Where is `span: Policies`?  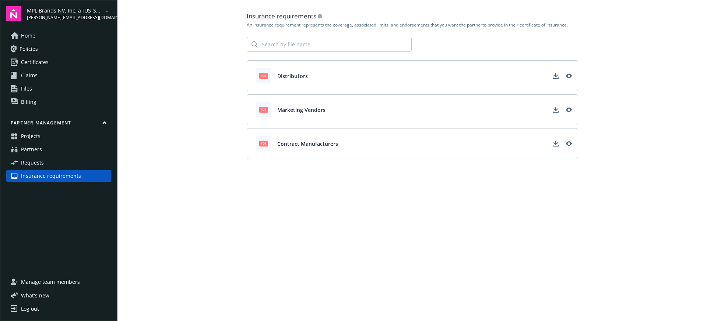
span: Policies is located at coordinates (29, 49).